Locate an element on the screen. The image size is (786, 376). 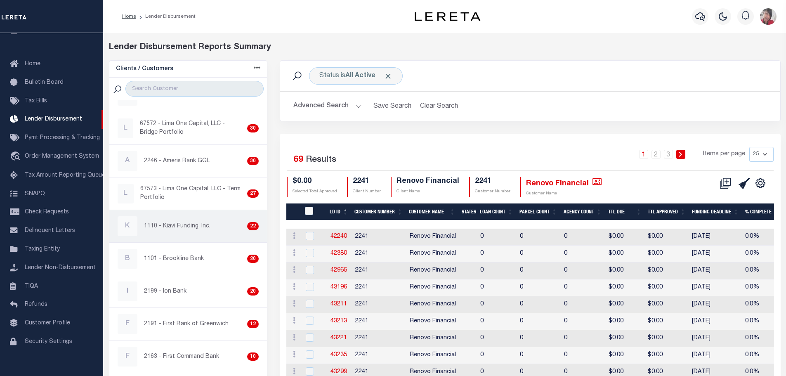
p: Selected Total Approved is located at coordinates (315, 192).